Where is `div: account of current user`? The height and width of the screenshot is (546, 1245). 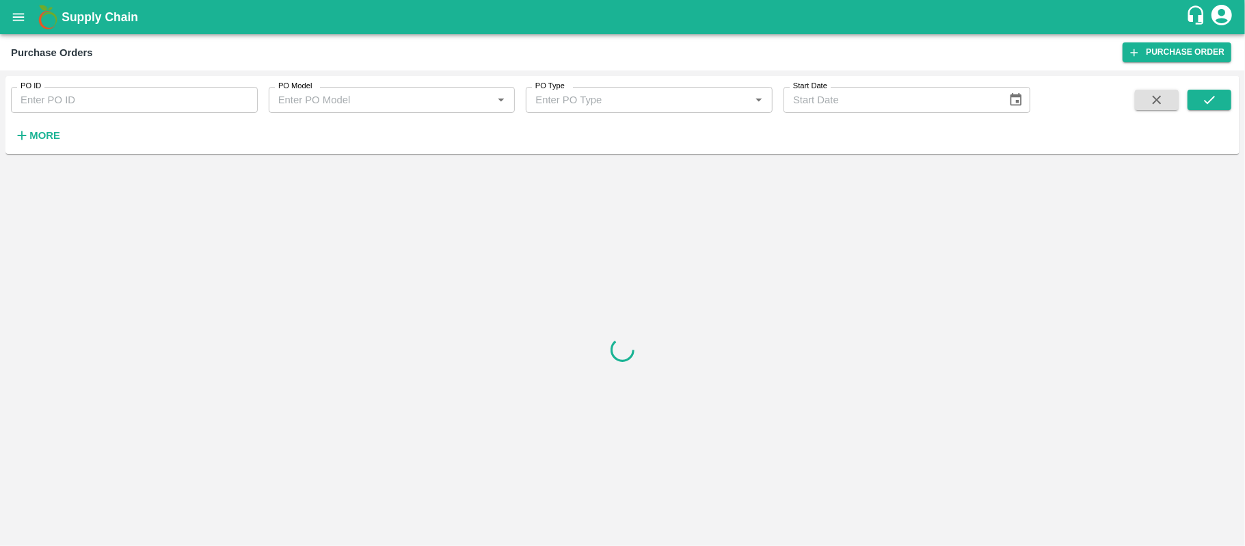 div: account of current user is located at coordinates (1222, 17).